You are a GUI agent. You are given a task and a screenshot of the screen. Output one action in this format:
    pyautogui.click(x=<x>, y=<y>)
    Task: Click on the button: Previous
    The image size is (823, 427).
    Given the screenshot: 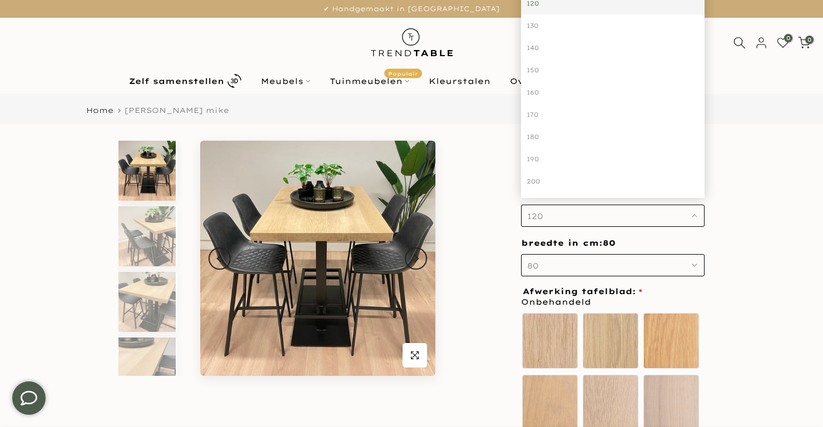 What is the action you would take?
    pyautogui.click(x=220, y=258)
    